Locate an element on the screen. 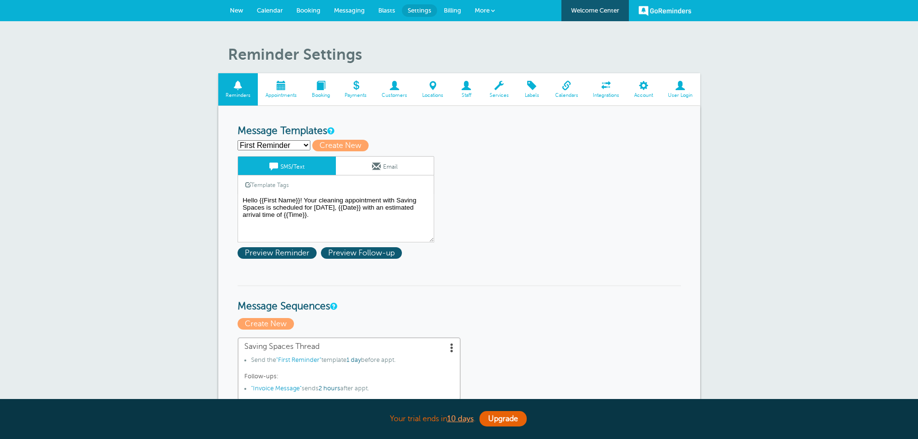 This screenshot has width=918, height=439. span: Payments is located at coordinates (356, 95).